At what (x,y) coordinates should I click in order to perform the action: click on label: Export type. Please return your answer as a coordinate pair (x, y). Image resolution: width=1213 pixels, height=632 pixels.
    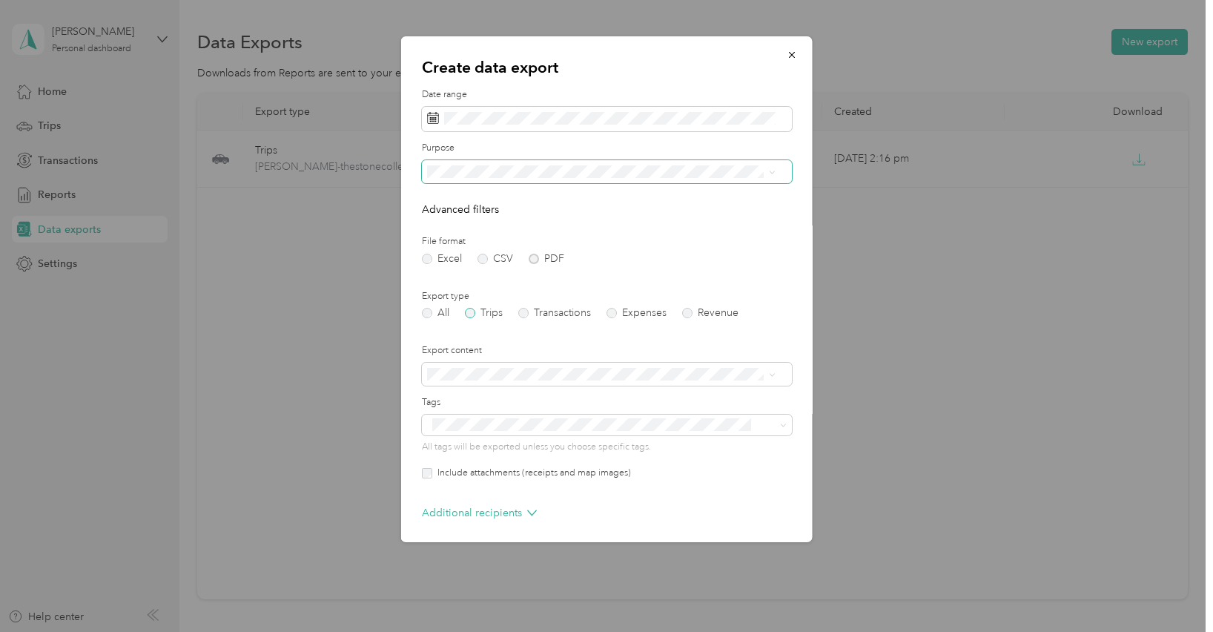
    Looking at the image, I should click on (607, 297).